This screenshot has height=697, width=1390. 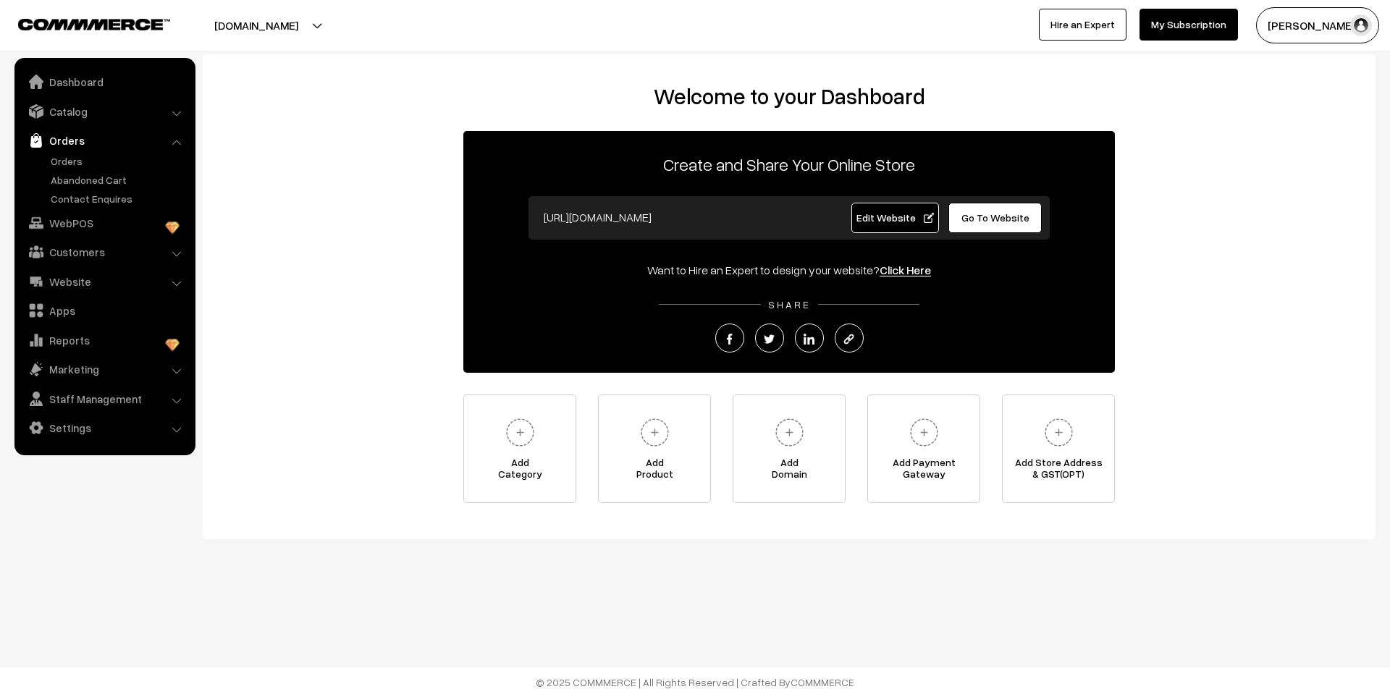 I want to click on a: Customers, so click(x=104, y=252).